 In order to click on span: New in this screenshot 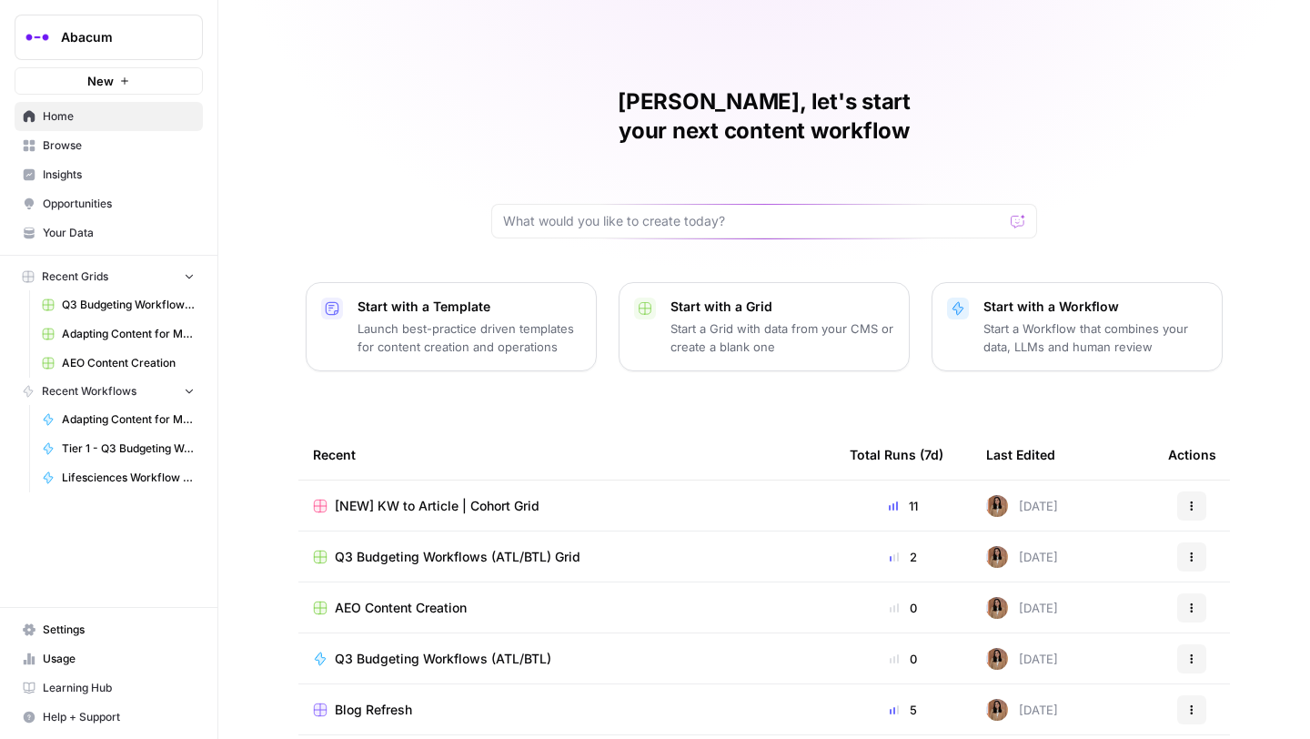, I will do `click(100, 81)`.